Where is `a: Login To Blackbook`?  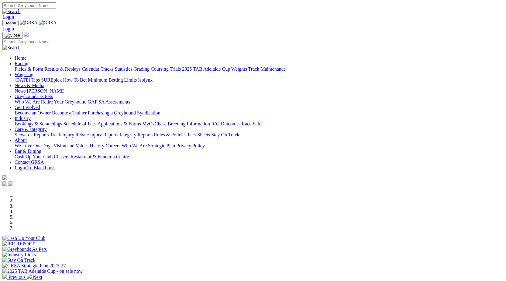
a: Login To Blackbook is located at coordinates (35, 167).